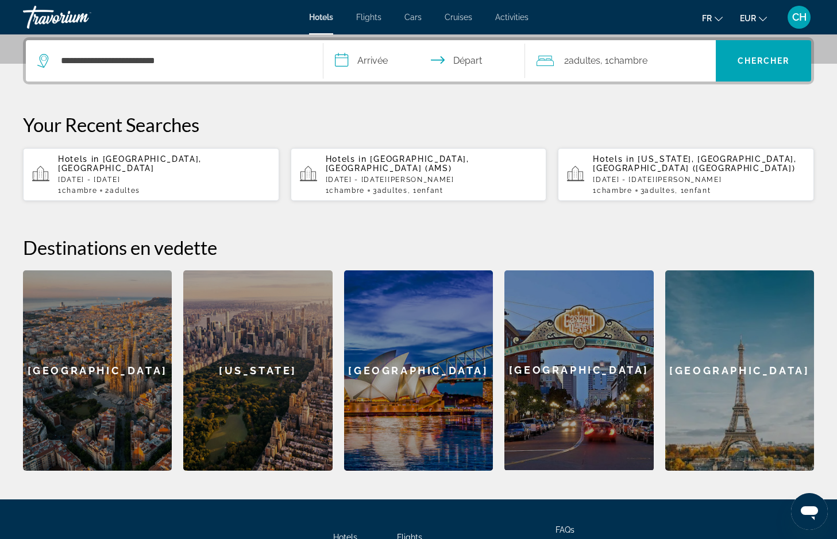 Image resolution: width=837 pixels, height=539 pixels. I want to click on span: CH, so click(799, 17).